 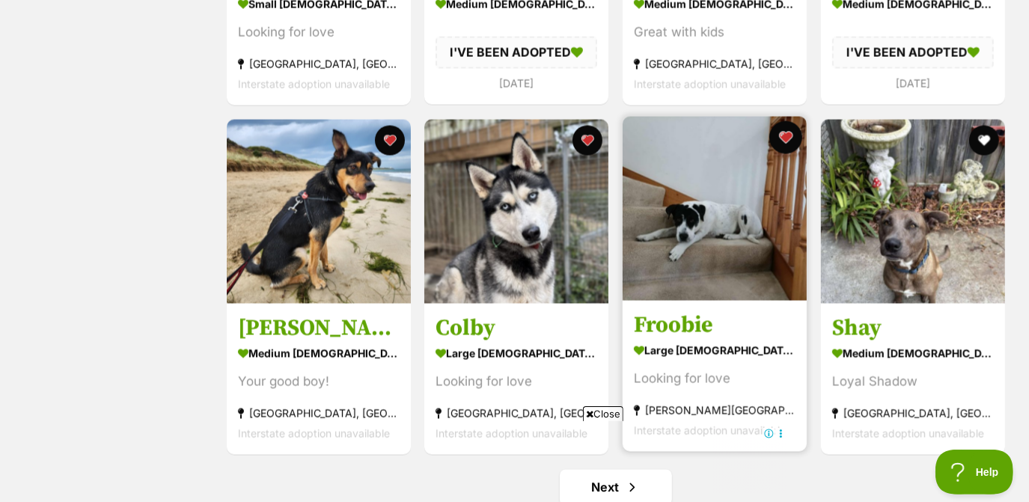 I want to click on h3: Shay, so click(x=913, y=329).